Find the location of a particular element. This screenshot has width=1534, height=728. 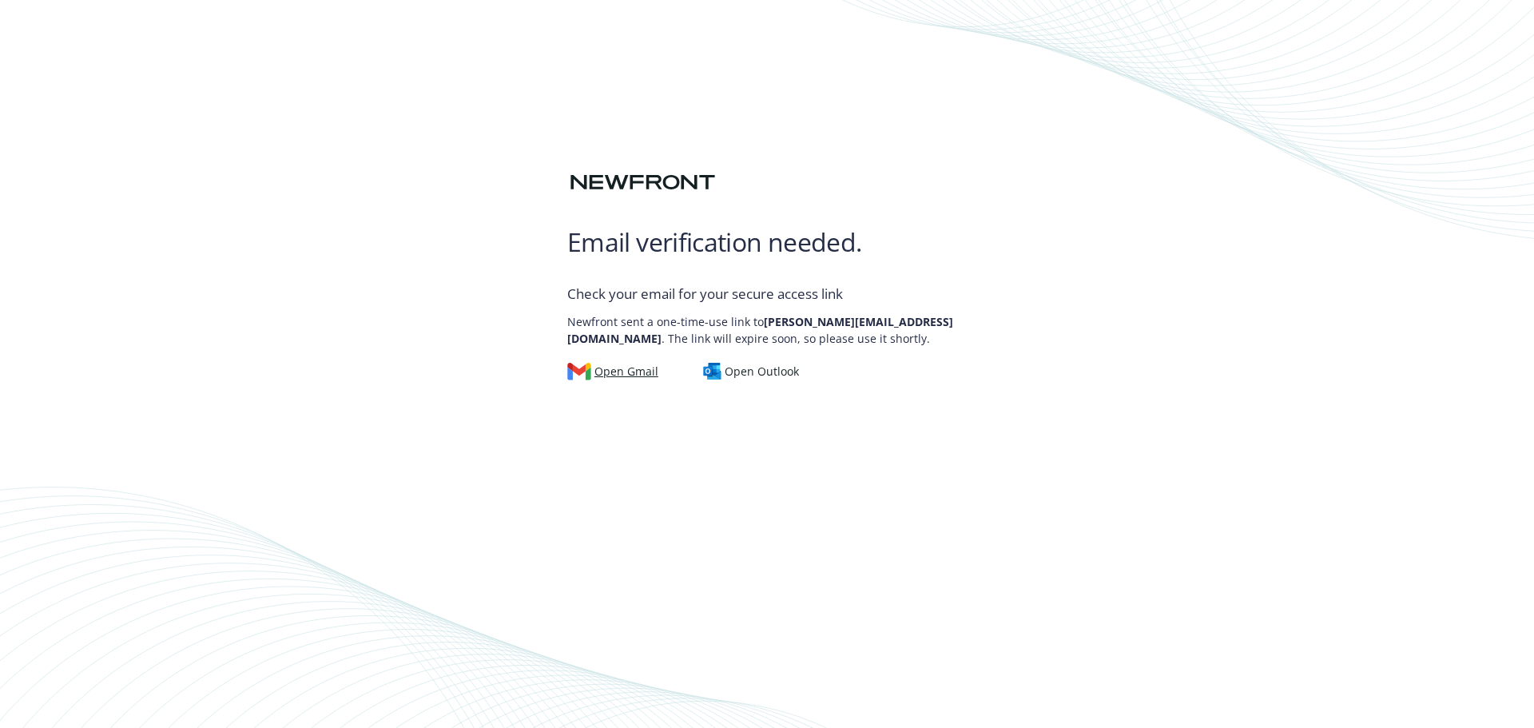

a: Open Outlook is located at coordinates (758, 372).